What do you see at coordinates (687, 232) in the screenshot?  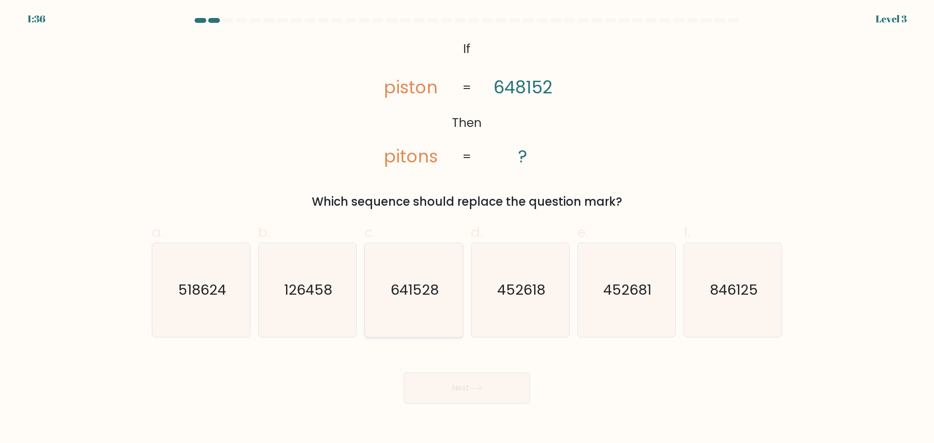 I see `span: f.` at bounding box center [687, 232].